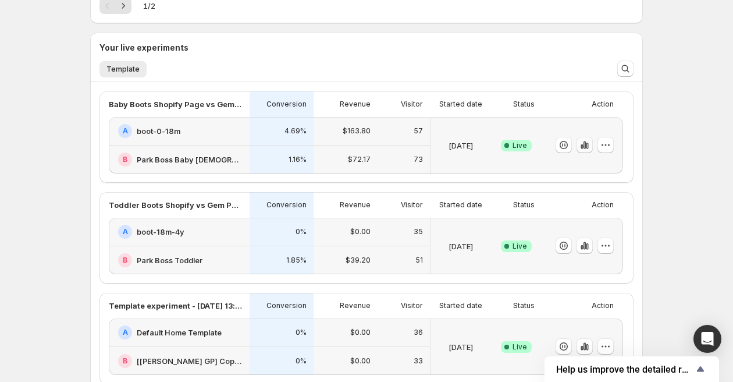  What do you see at coordinates (144, 48) in the screenshot?
I see `h3: Your live experiments` at bounding box center [144, 48].